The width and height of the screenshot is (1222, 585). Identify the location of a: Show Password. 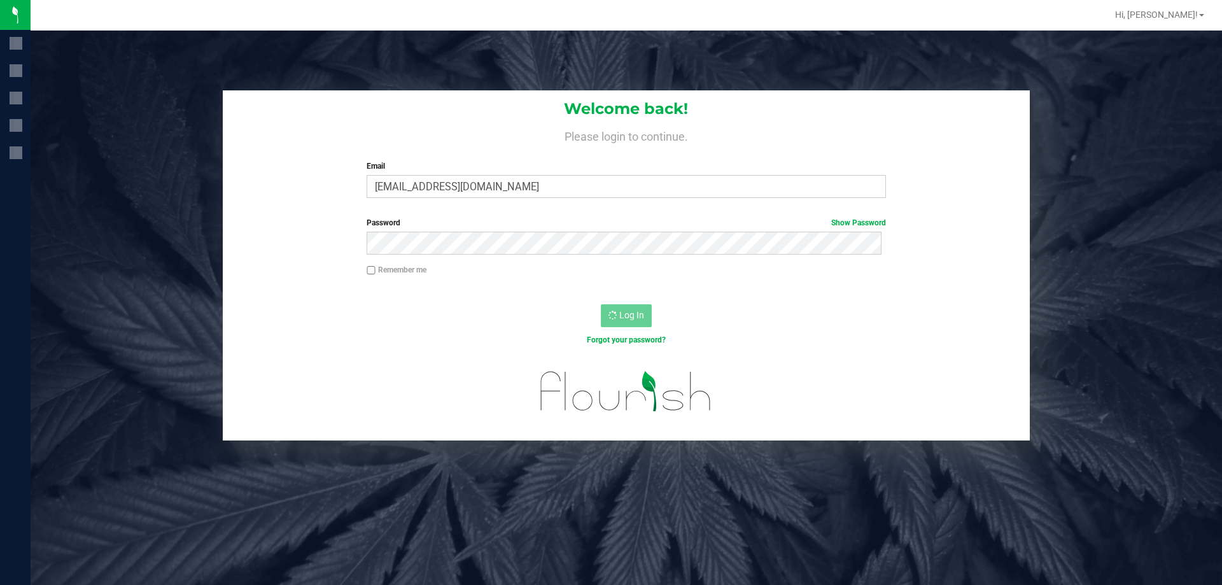
(859, 223).